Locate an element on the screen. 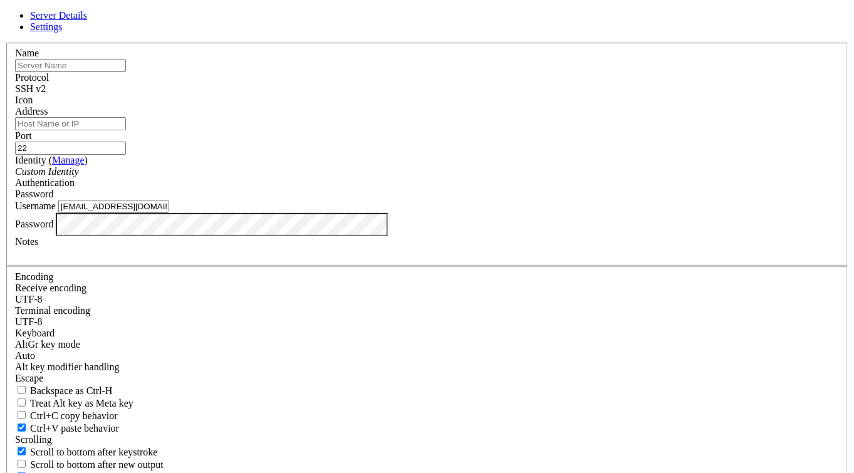 This screenshot has width=854, height=473. span: Auto is located at coordinates (25, 355).